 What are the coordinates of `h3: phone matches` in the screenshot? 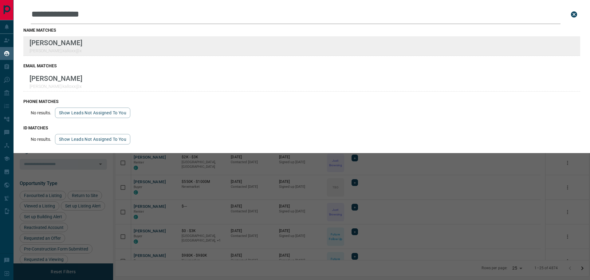 It's located at (302, 101).